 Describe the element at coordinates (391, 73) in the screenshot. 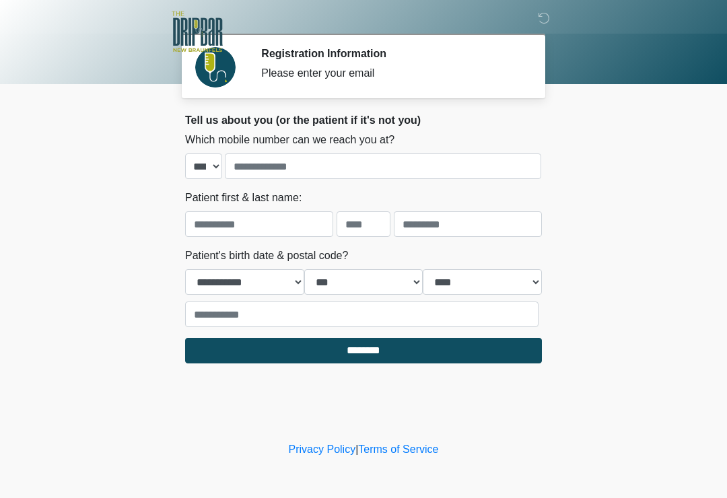

I see `div: Please enter your email` at that location.